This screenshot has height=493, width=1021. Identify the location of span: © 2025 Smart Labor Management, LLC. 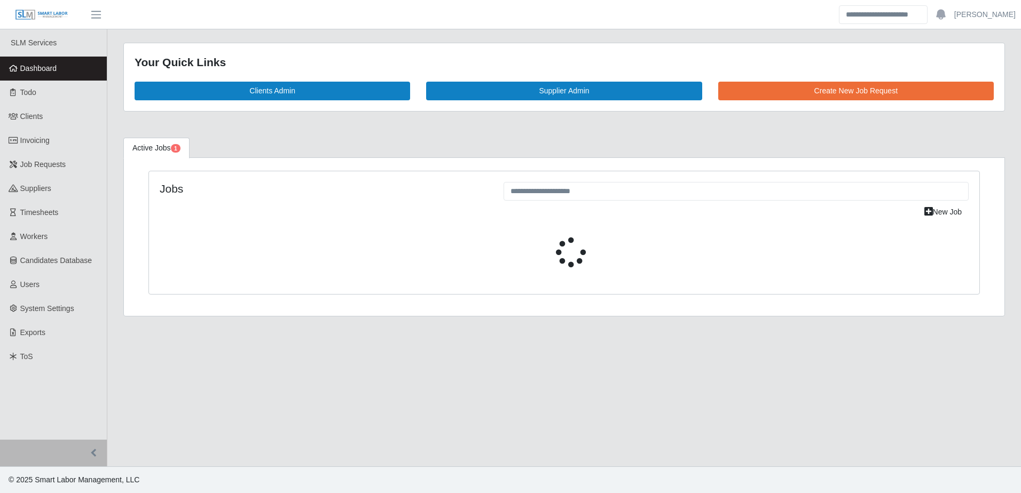
(74, 480).